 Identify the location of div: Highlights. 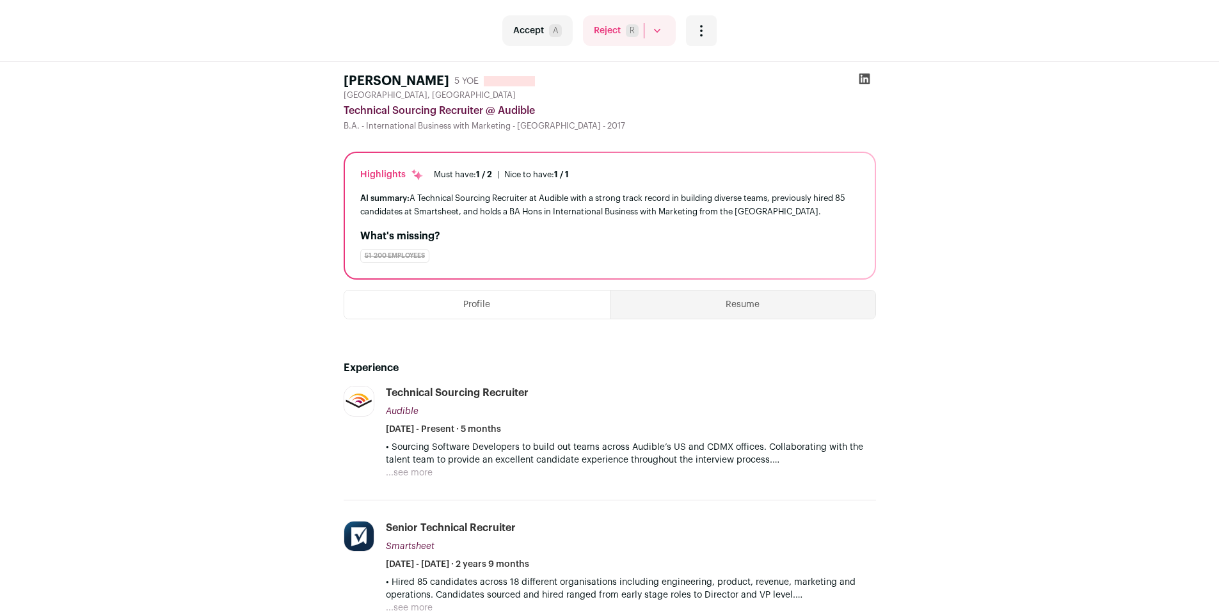
(392, 175).